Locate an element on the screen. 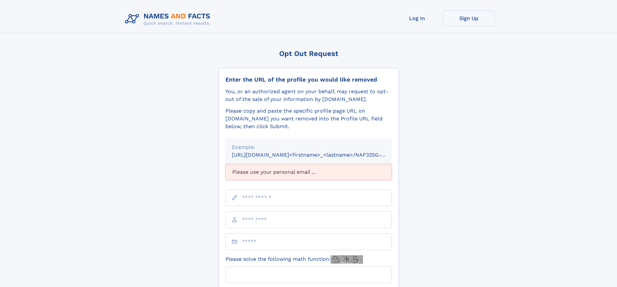  label: Please solve the following math function: is located at coordinates (294, 260).